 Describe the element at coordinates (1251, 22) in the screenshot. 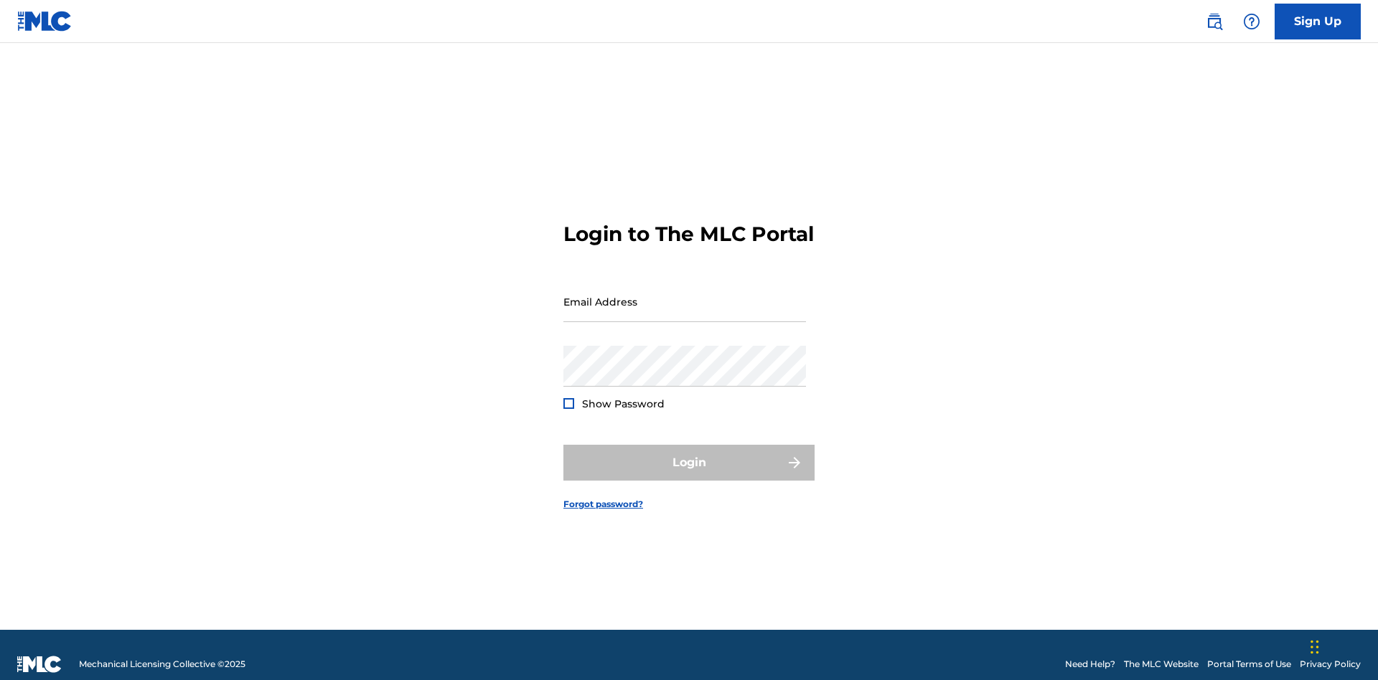

I see `img: help` at that location.